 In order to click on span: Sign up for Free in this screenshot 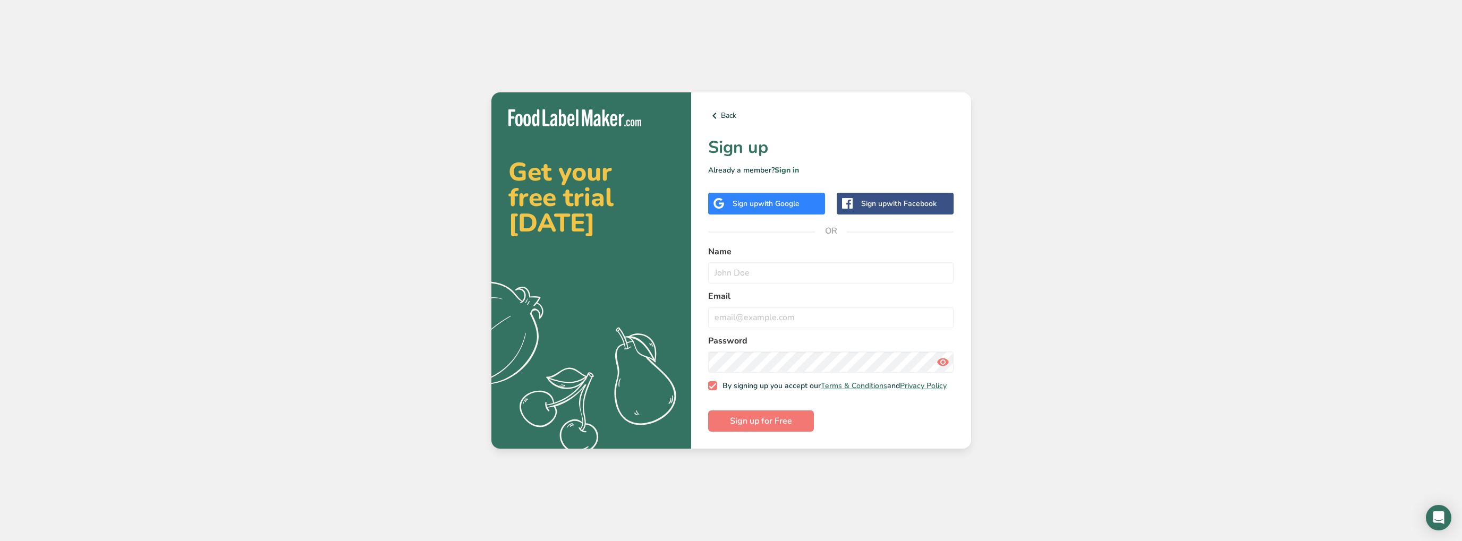, I will do `click(761, 421)`.